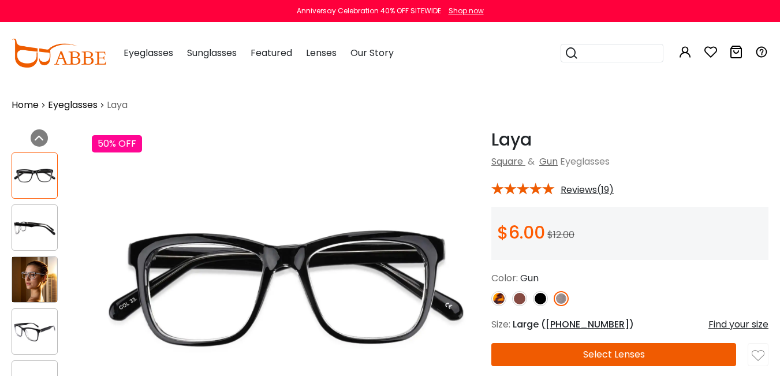 This screenshot has height=376, width=780. Describe the element at coordinates (630, 140) in the screenshot. I see `h1: Laya` at that location.